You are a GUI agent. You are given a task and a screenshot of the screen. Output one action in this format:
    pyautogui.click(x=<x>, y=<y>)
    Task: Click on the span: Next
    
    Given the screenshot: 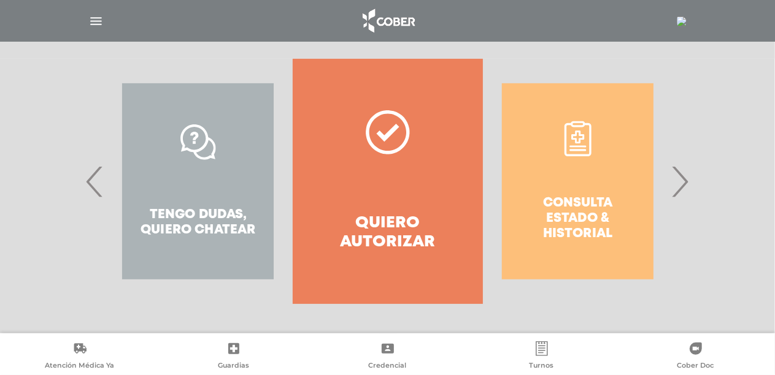 What is the action you would take?
    pyautogui.click(x=680, y=182)
    